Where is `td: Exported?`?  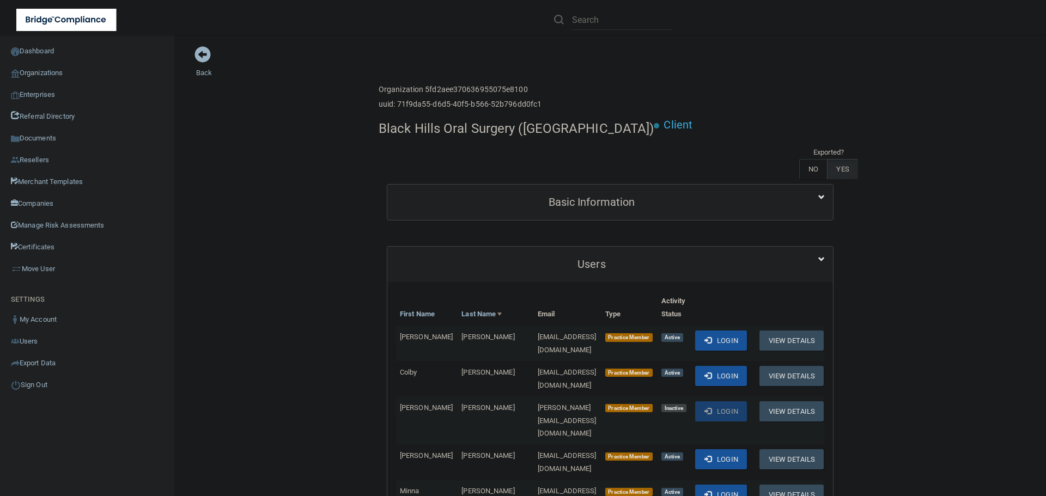
td: Exported? is located at coordinates (829, 153).